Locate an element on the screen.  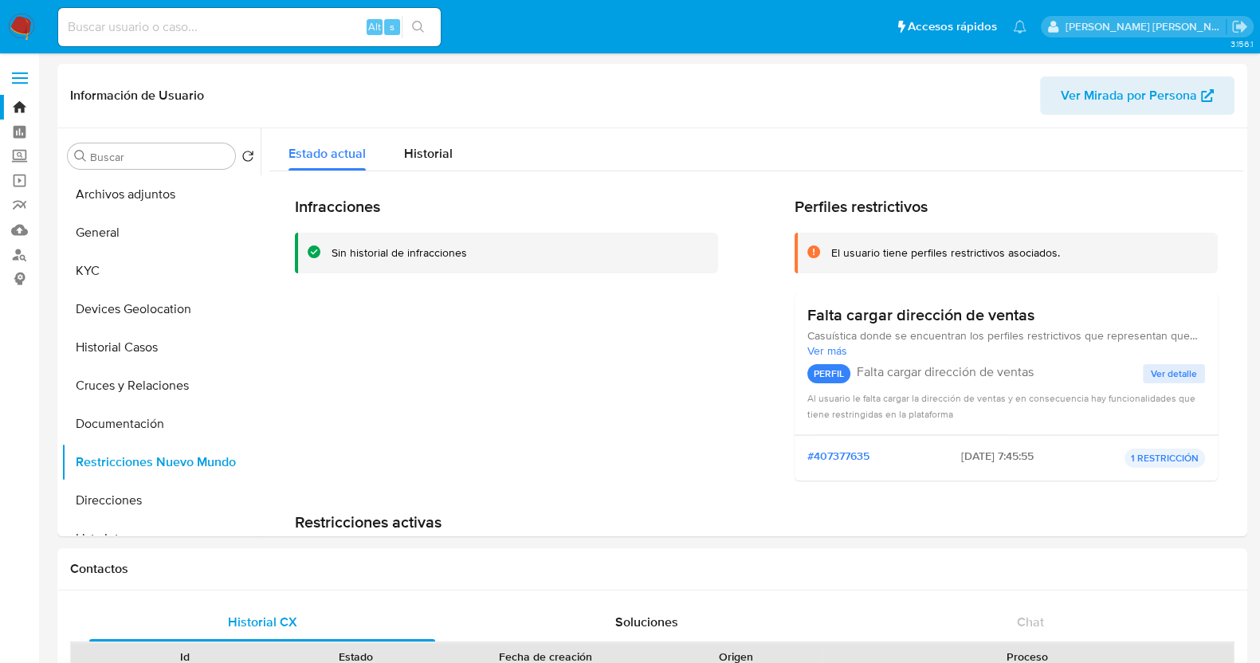
button: KYC is located at coordinates (161, 271).